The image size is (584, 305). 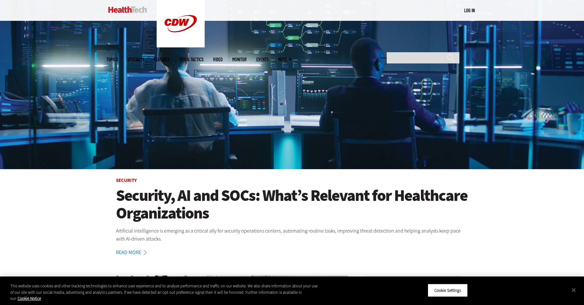 What do you see at coordinates (218, 59) in the screenshot?
I see `a: Video` at bounding box center [218, 59].